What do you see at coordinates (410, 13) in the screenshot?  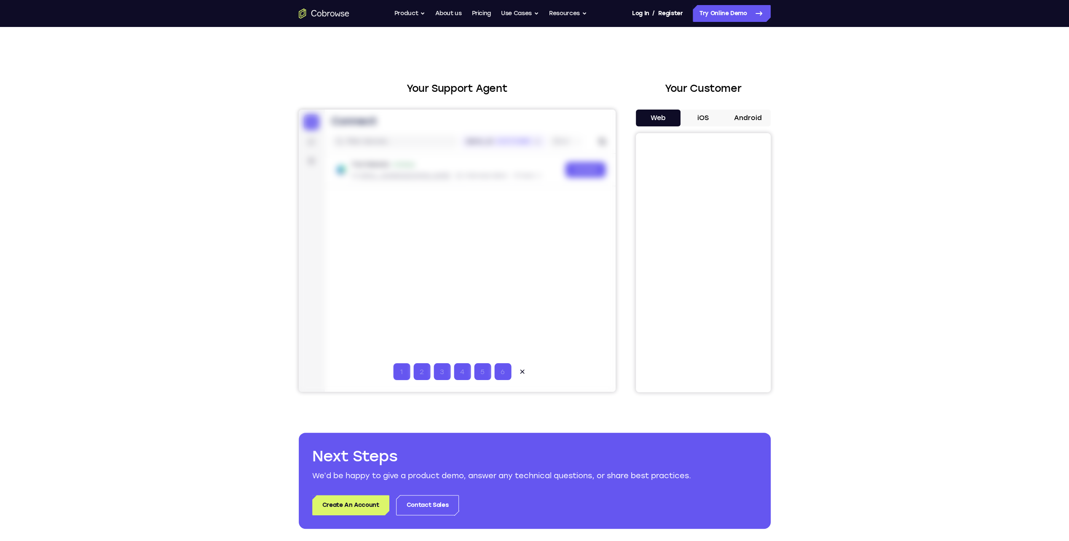 I see `button: Product` at bounding box center [410, 13].